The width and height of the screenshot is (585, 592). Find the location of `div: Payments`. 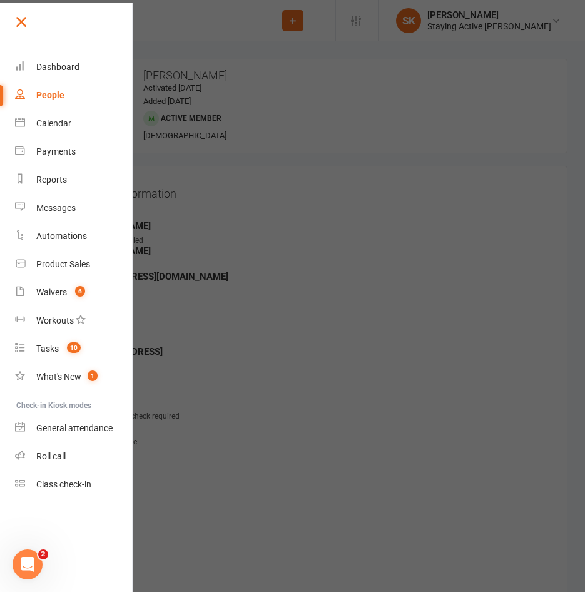

div: Payments is located at coordinates (56, 151).